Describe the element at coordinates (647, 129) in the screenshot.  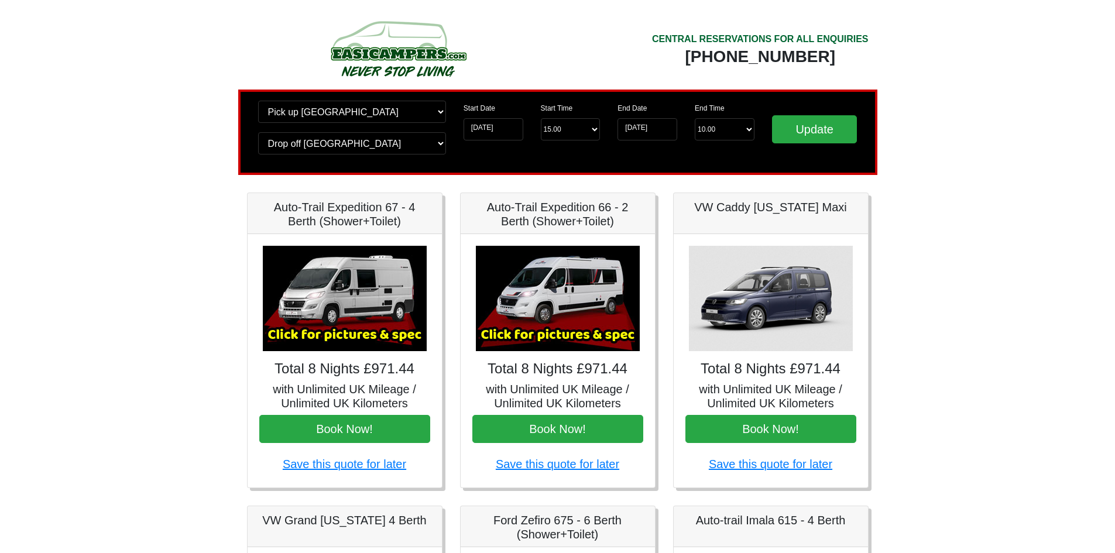
I see `input: Return Date` at that location.